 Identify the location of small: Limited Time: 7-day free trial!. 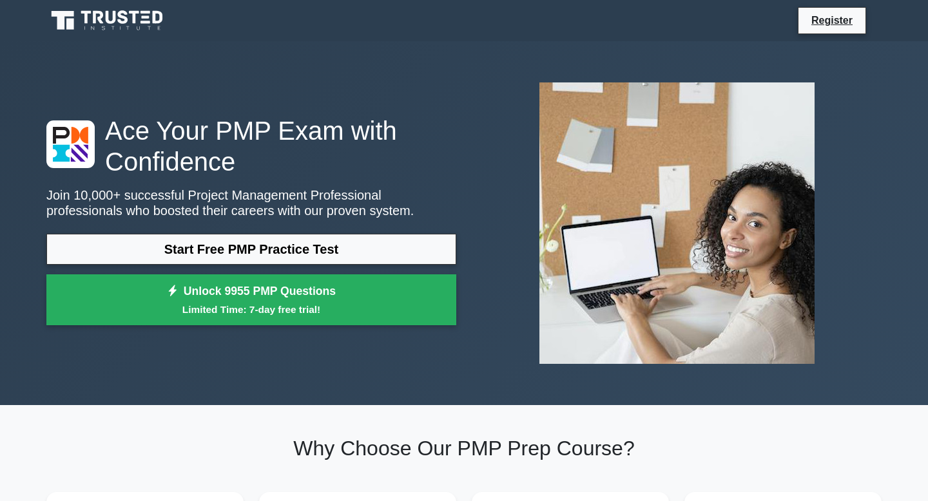
(251, 309).